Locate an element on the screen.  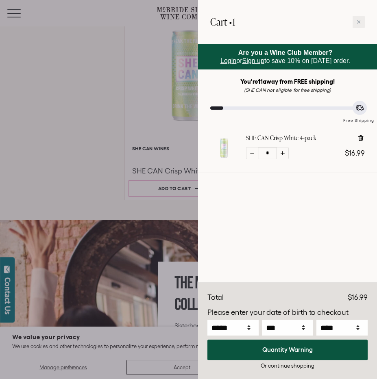
span: 11 is located at coordinates (260, 81).